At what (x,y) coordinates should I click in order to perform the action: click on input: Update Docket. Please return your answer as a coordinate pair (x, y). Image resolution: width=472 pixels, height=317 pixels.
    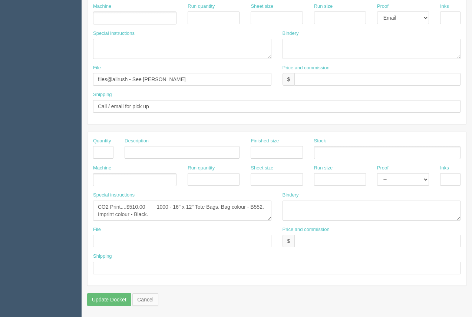
    Looking at the image, I should click on (109, 300).